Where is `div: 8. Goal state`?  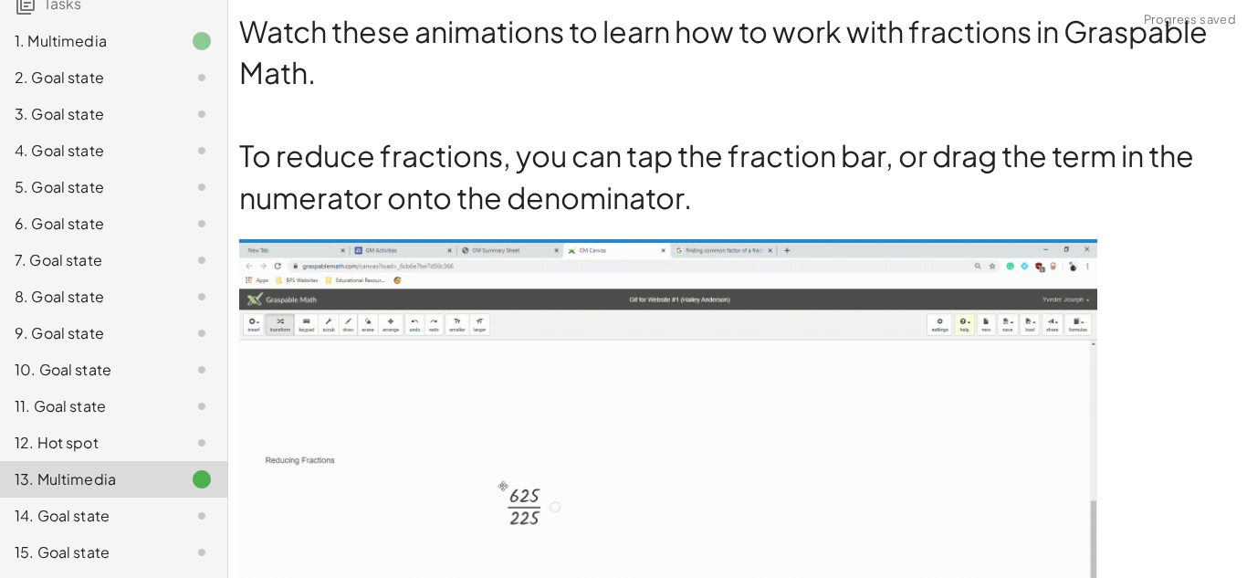 div: 8. Goal state is located at coordinates (88, 297).